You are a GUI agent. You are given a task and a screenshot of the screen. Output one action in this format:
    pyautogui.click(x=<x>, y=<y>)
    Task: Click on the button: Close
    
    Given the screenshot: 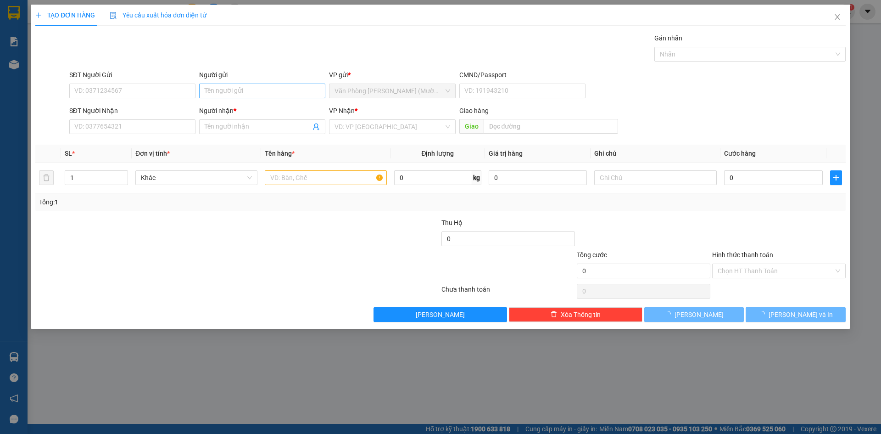 What is the action you would take?
    pyautogui.click(x=837, y=17)
    